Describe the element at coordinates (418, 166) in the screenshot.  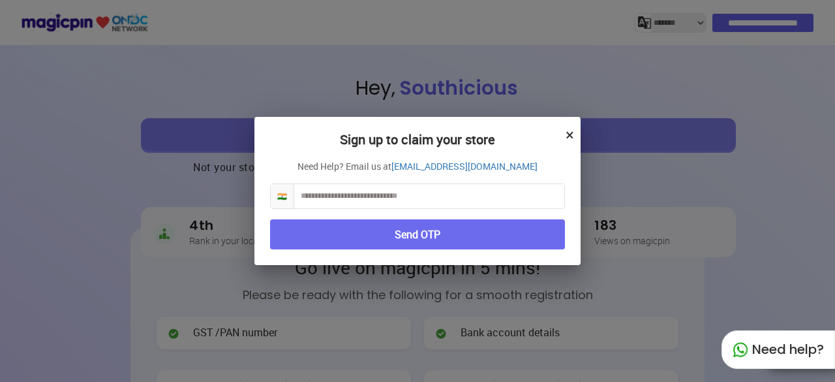
I see `p: Need Help? Email us at` at that location.